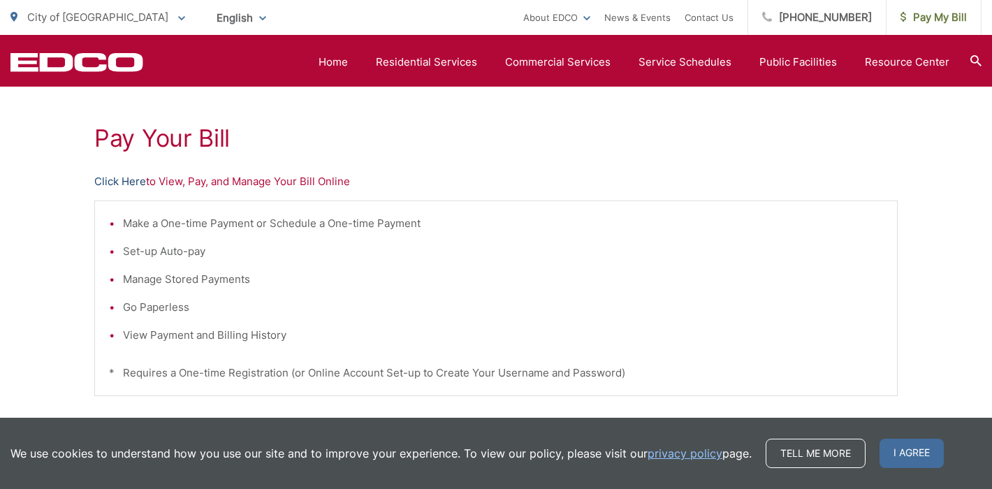 The image size is (992, 489). I want to click on a: Public Facilities, so click(798, 62).